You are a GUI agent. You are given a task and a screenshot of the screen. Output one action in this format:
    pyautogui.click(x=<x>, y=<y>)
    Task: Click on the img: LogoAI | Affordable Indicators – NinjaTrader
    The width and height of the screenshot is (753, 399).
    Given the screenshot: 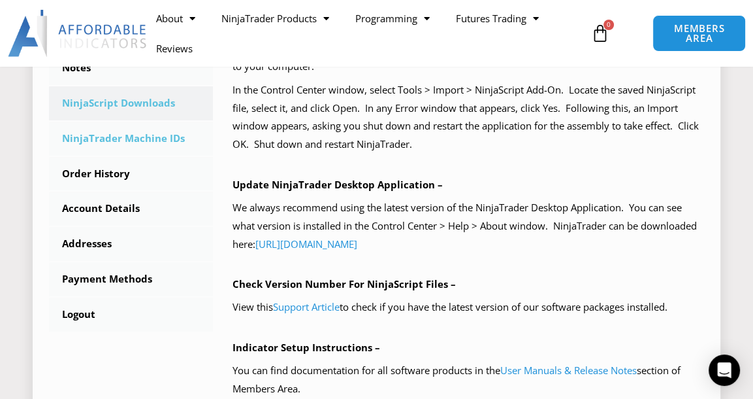 What is the action you would take?
    pyautogui.click(x=78, y=33)
    